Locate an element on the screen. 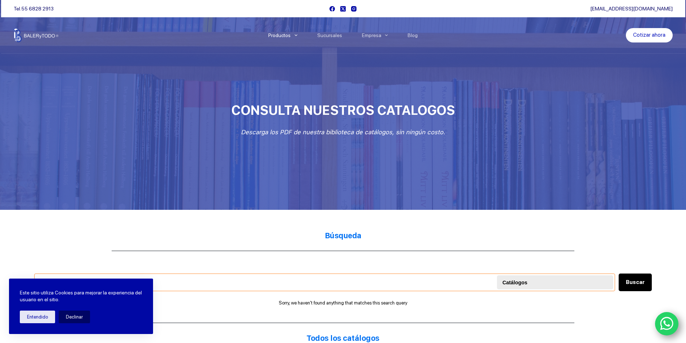  a: X (Twitter) is located at coordinates (343, 9).